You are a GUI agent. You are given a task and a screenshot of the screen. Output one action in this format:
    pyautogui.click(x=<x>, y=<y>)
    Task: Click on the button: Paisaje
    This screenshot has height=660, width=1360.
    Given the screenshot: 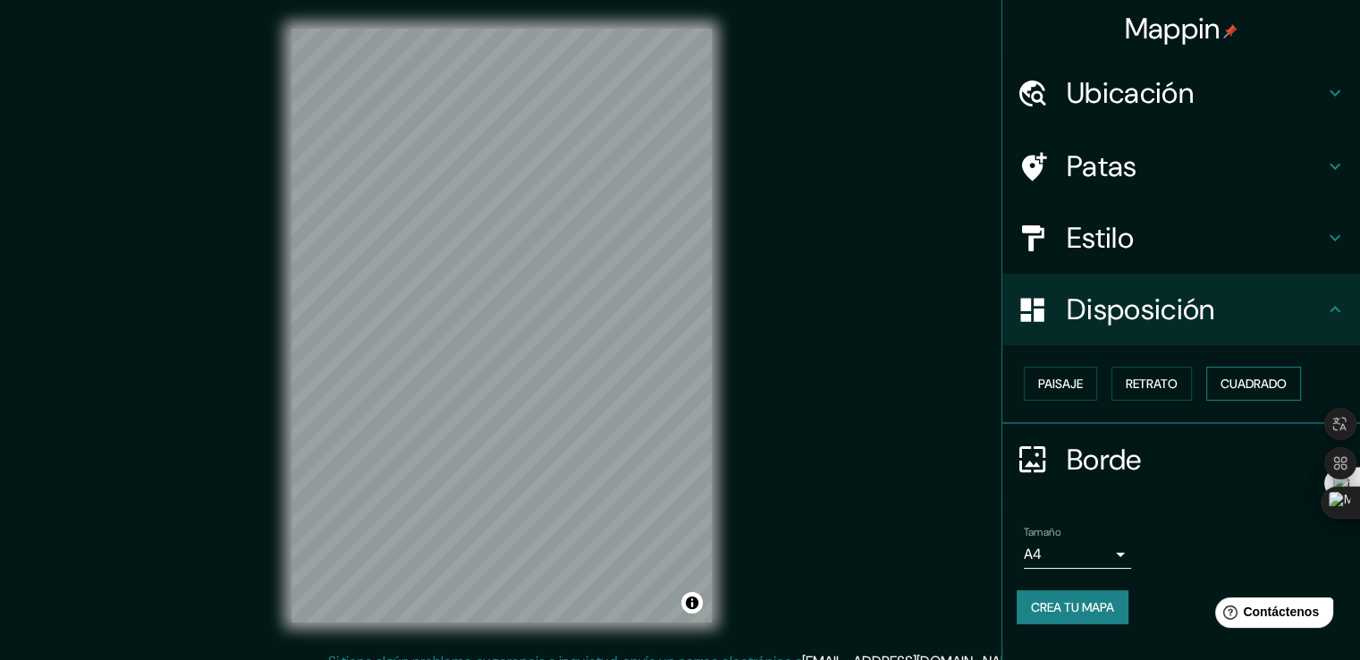 What is the action you would take?
    pyautogui.click(x=1060, y=384)
    